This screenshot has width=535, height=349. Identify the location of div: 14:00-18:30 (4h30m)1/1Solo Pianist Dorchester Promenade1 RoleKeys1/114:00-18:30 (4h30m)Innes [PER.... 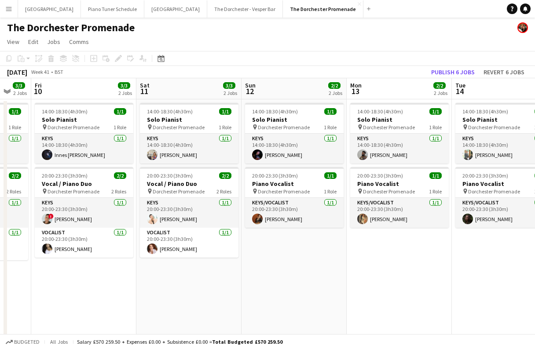
(84, 133).